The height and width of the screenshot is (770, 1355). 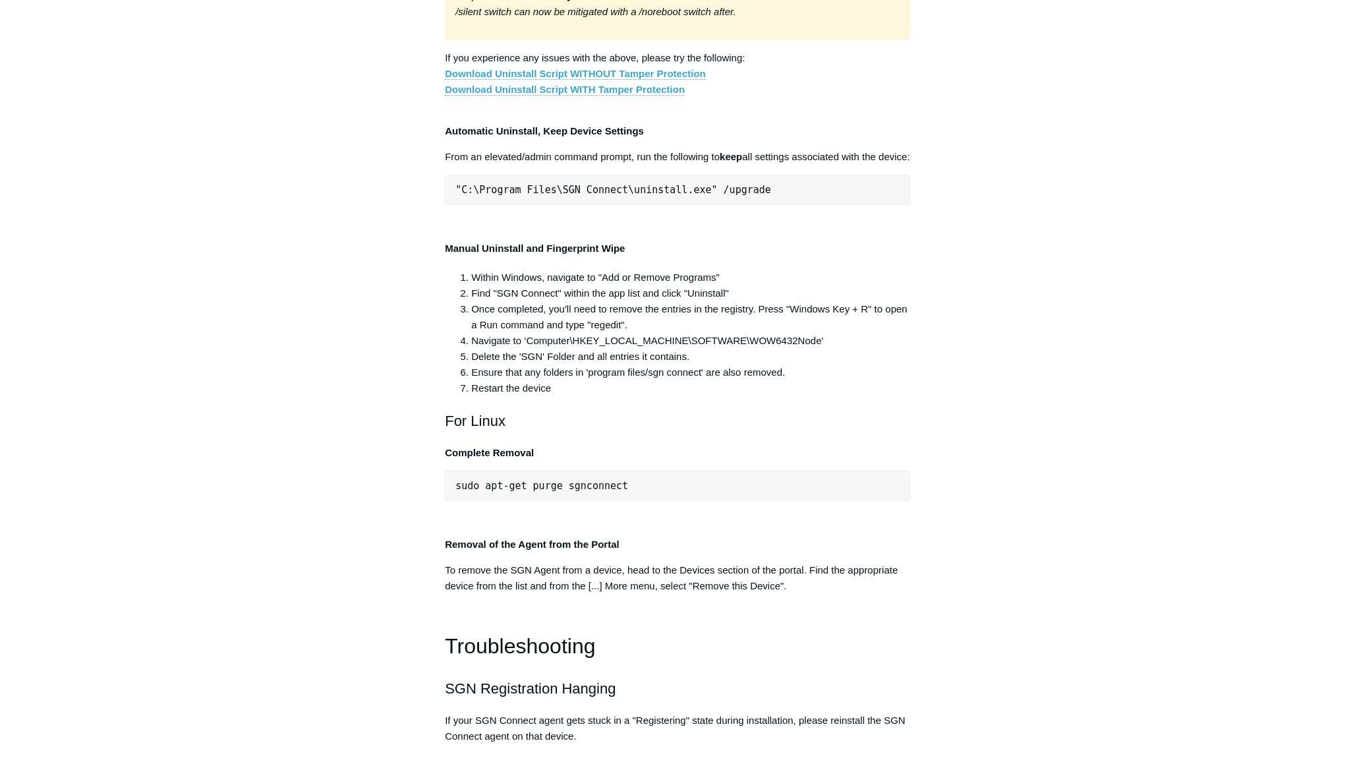 What do you see at coordinates (690, 388) in the screenshot?
I see `li: Restart the device` at bounding box center [690, 388].